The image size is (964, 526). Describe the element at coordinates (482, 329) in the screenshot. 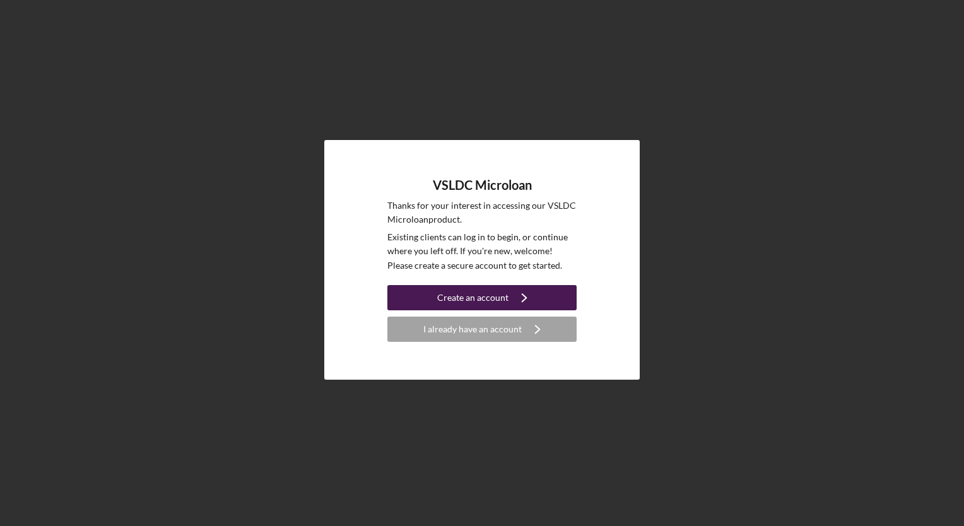

I see `button: I already have an account` at that location.